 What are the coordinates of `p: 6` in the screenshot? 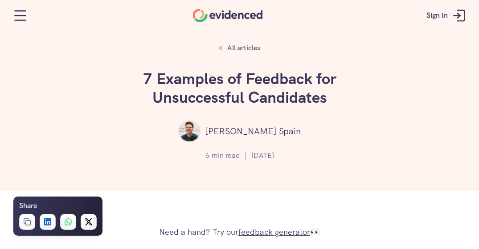 It's located at (207, 156).